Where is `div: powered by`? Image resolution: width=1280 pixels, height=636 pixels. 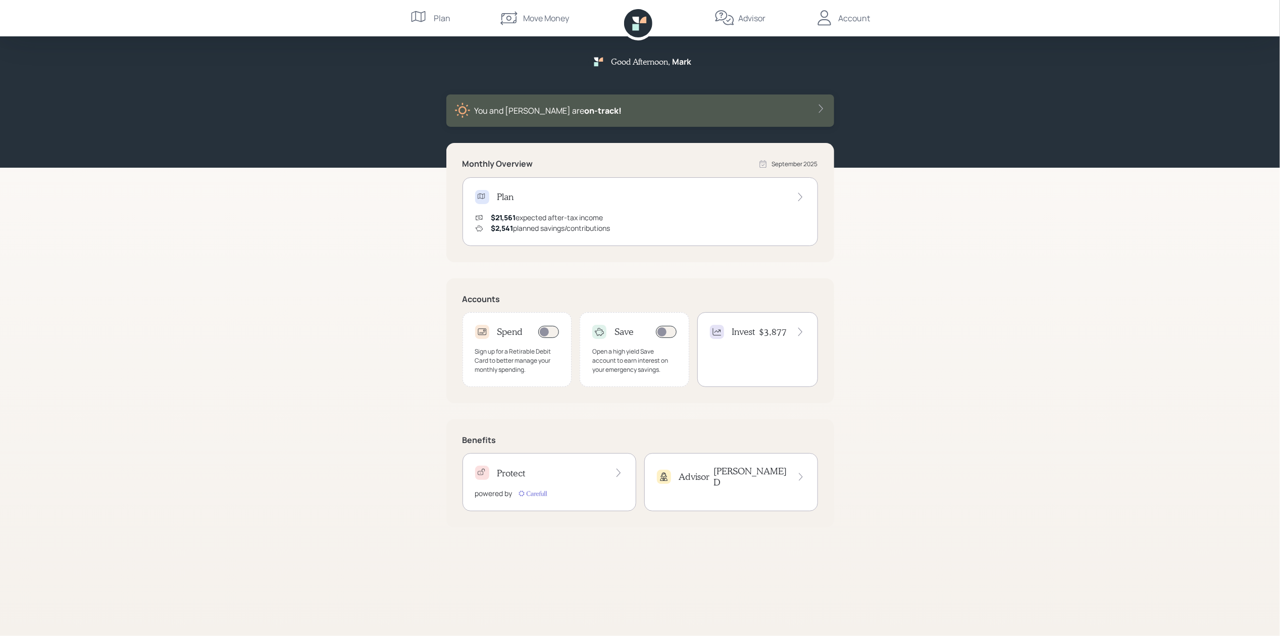
div: powered by is located at coordinates (494, 493).